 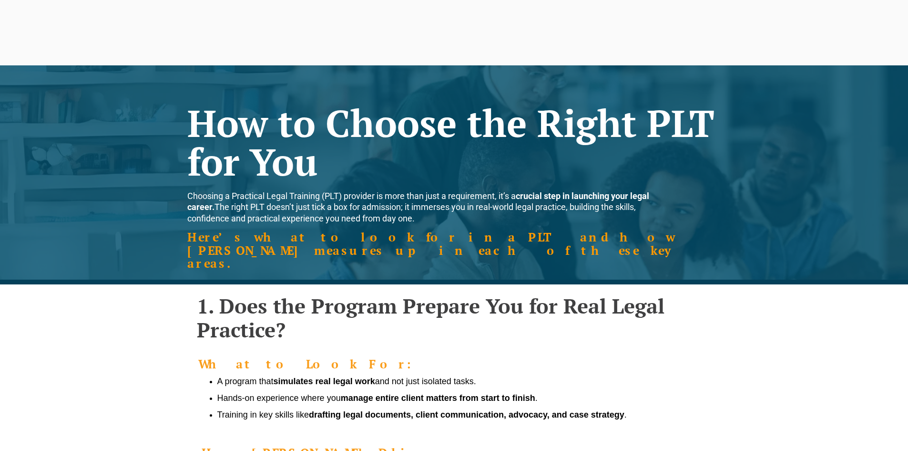 What do you see at coordinates (279, 398) in the screenshot?
I see `span: Hands-on experience where you` at bounding box center [279, 398].